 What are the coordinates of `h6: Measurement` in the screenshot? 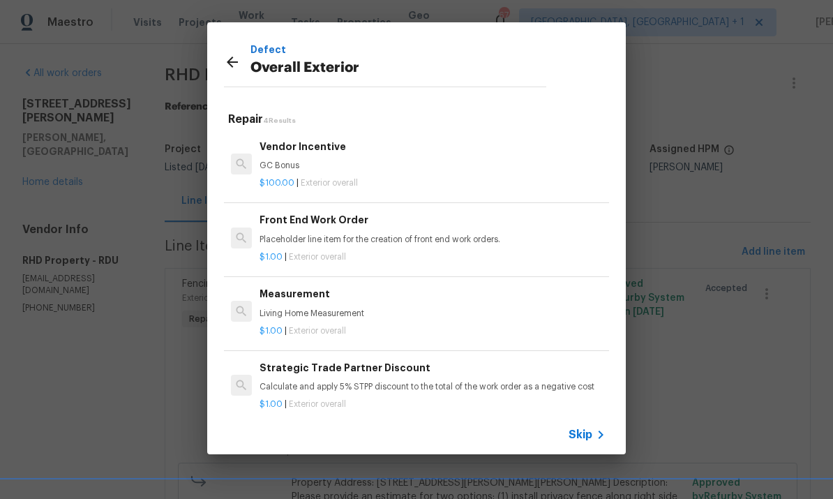 It's located at (433, 294).